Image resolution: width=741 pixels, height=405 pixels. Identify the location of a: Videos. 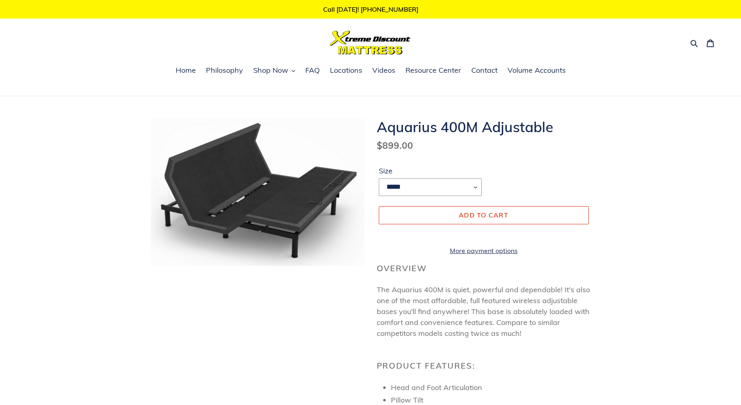
(384, 71).